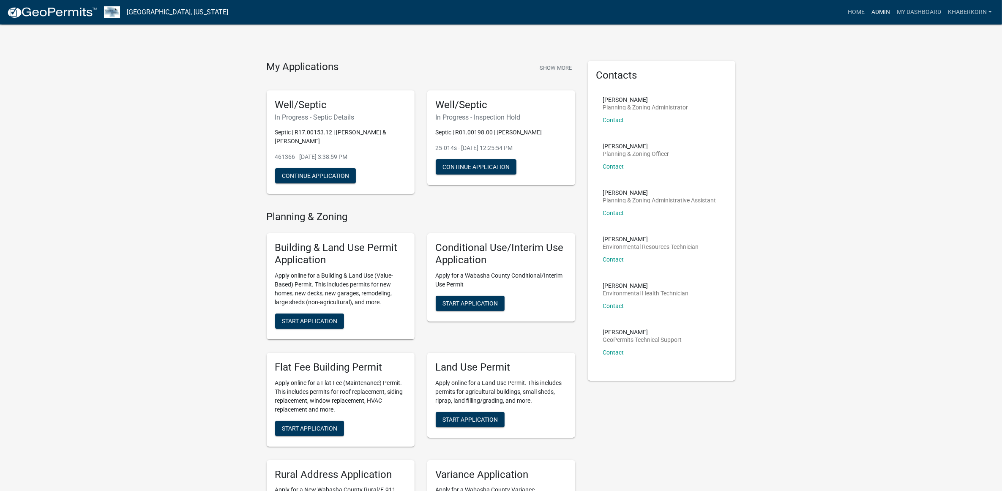 The height and width of the screenshot is (491, 1002). I want to click on h5: Flat Fee Building Permit, so click(341, 367).